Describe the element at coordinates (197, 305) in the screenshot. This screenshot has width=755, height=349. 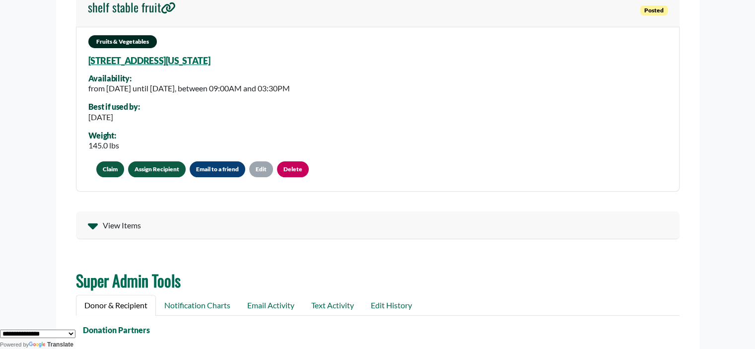
I see `a: Notification Charts` at that location.